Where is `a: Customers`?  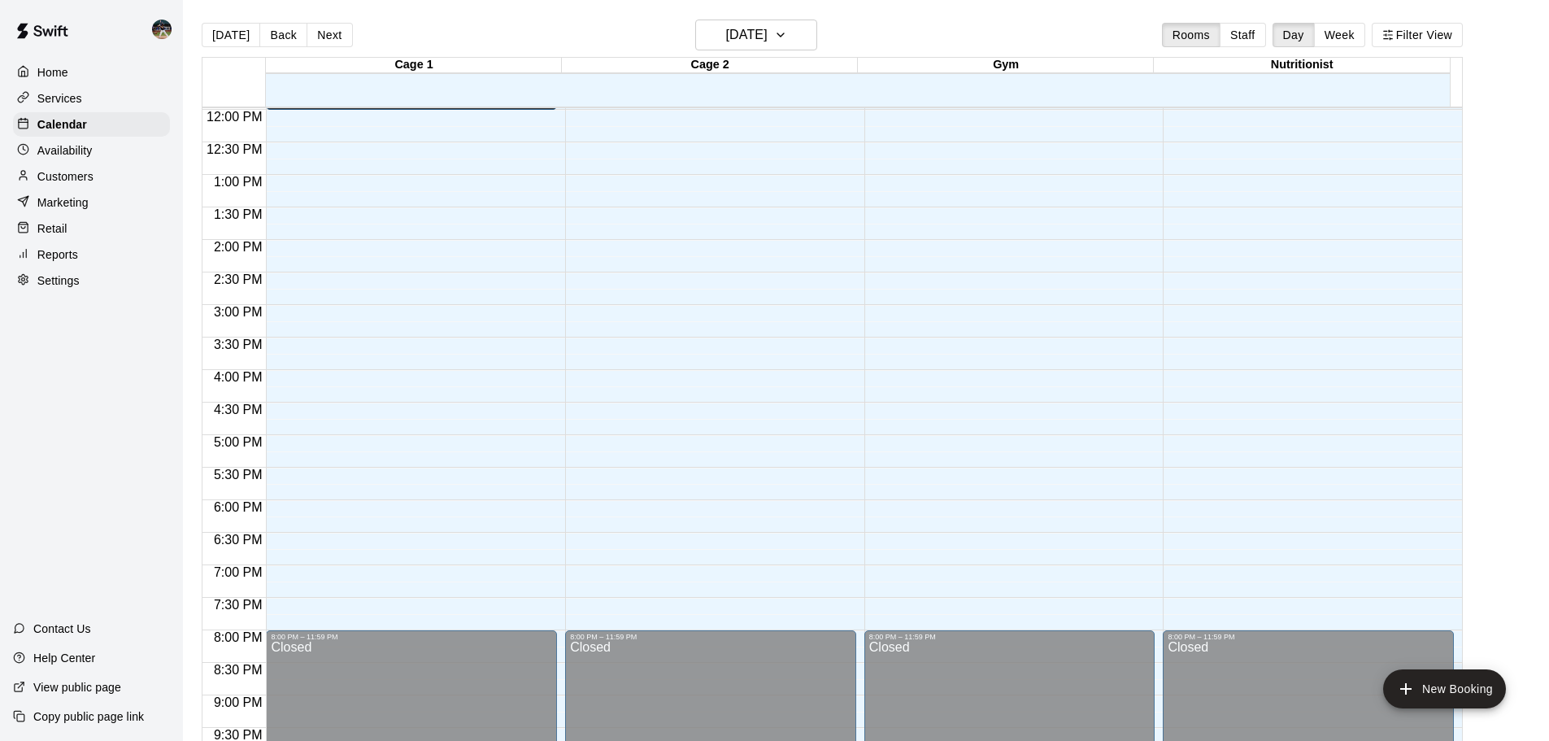
a: Customers is located at coordinates (91, 176).